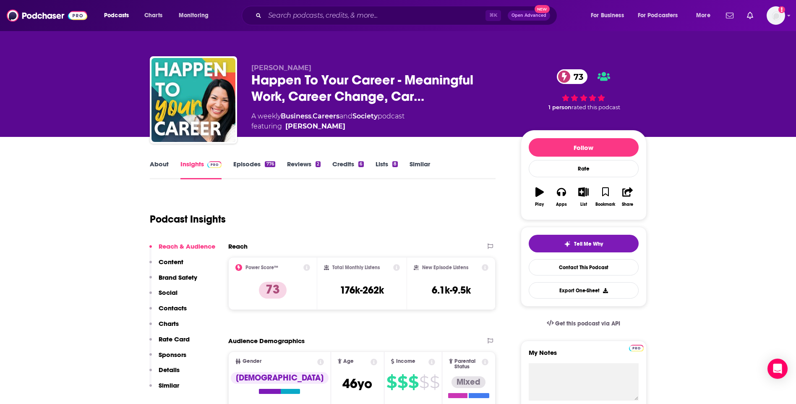  I want to click on div: List, so click(584, 204).